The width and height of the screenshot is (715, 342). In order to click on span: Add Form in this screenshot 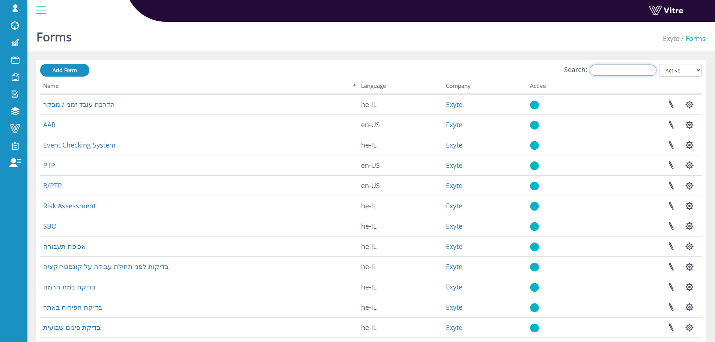, I will do `click(65, 70)`.